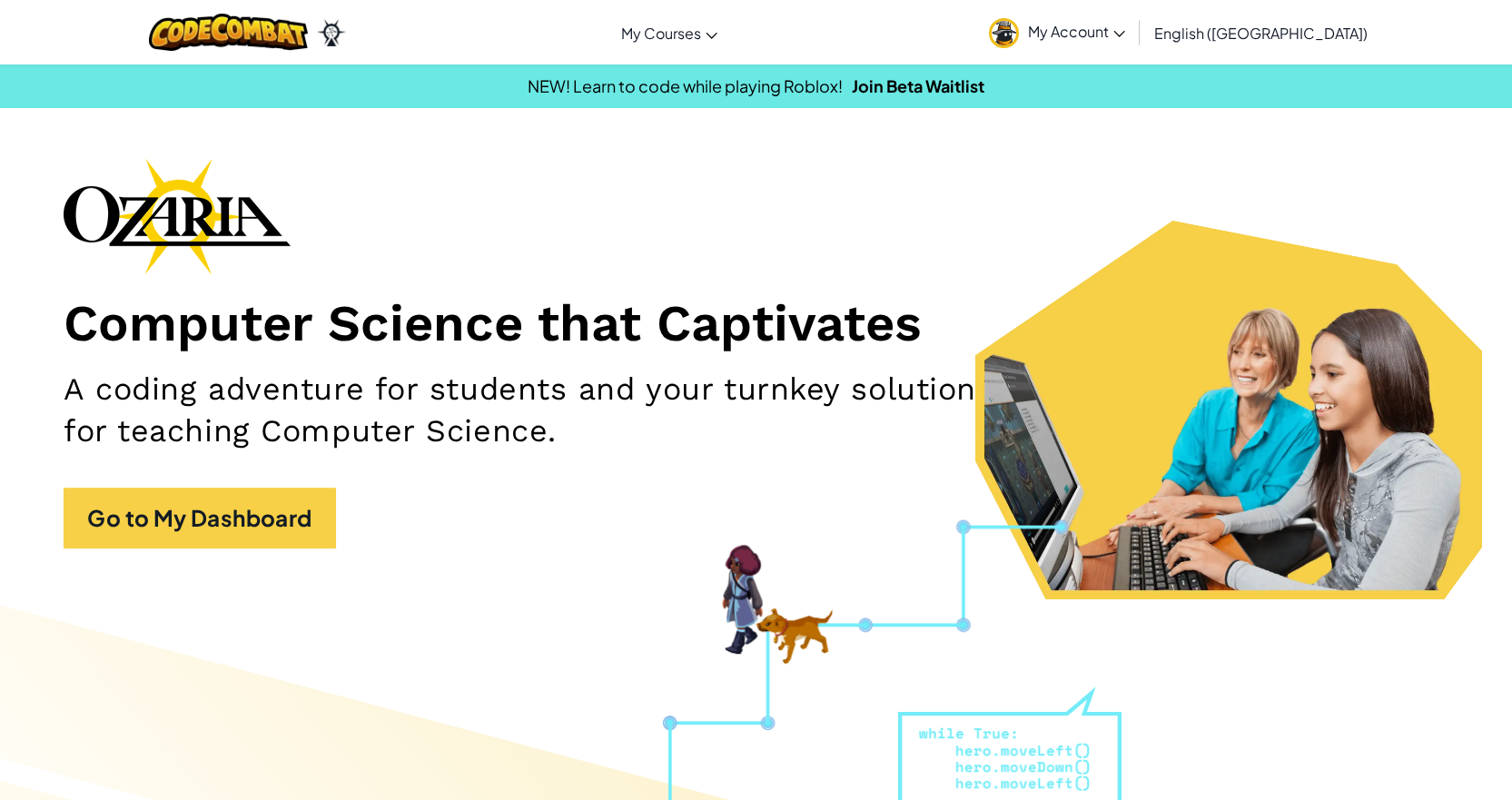 This screenshot has width=1512, height=800. What do you see at coordinates (177, 216) in the screenshot?
I see `img: Ozaria branding logo` at bounding box center [177, 216].